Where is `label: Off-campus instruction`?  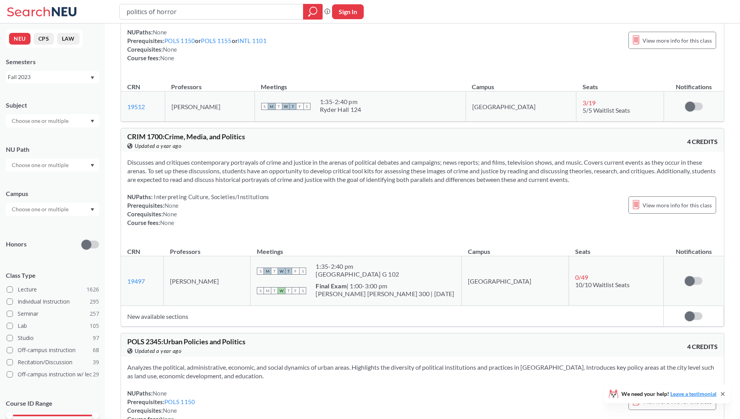
label: Off-campus instruction is located at coordinates (53, 350).